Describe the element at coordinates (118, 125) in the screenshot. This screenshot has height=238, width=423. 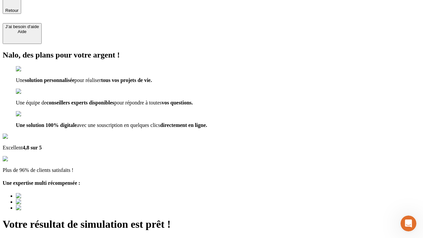
I see `span: avec une souscription en quelques clics` at that location.